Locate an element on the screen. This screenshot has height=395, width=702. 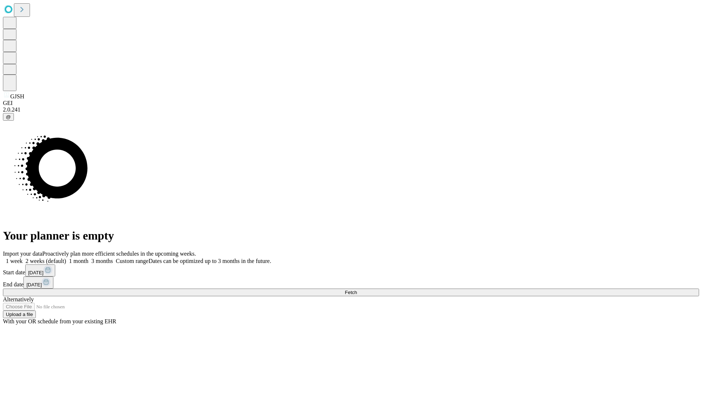
span: GJSH is located at coordinates (17, 96).